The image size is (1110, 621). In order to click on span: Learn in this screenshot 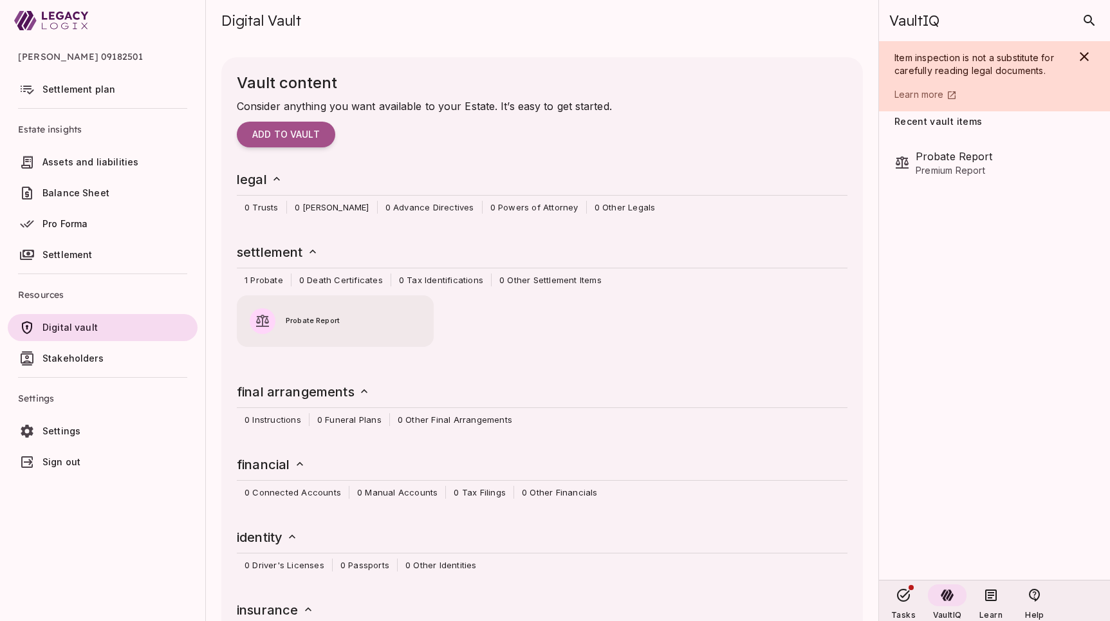, I will do `click(991, 615)`.